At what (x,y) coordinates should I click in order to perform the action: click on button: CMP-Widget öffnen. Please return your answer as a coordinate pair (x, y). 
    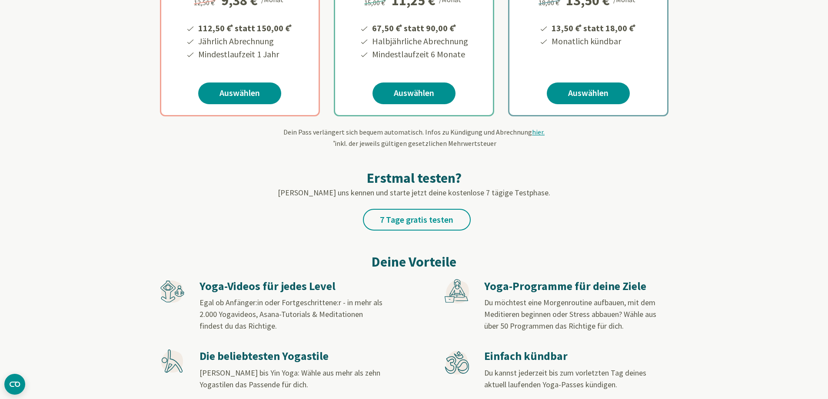
    Looking at the image, I should click on (15, 385).